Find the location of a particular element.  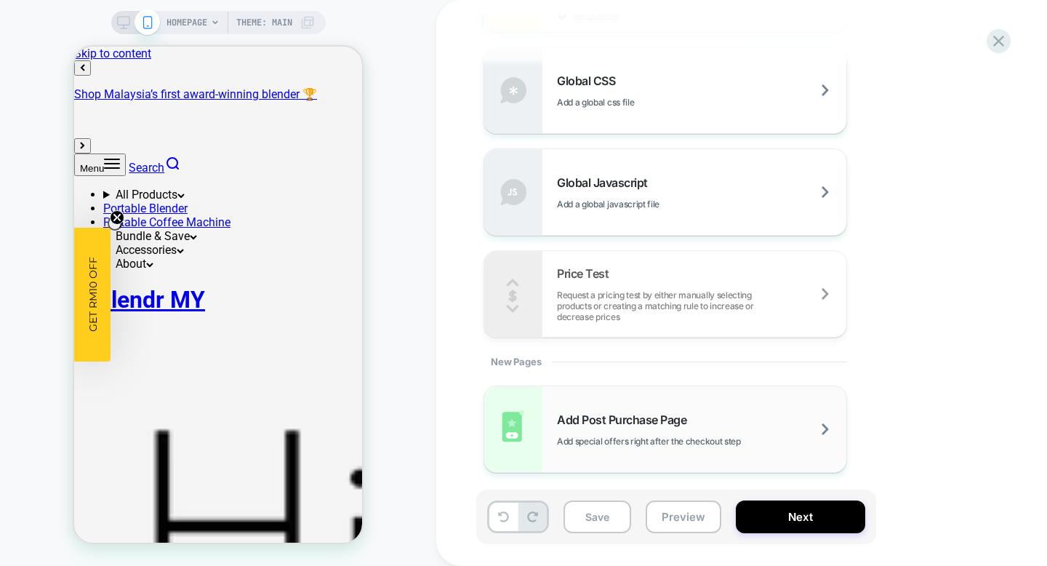

span: Global CSS is located at coordinates (590, 81).